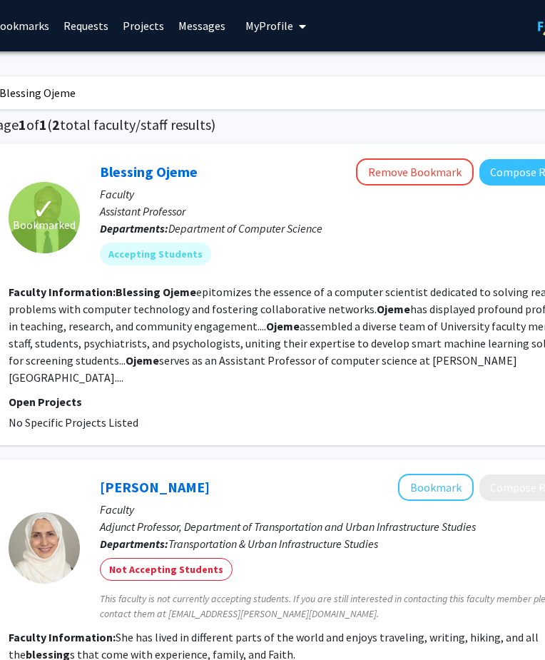 This screenshot has width=545, height=660. What do you see at coordinates (56, 124) in the screenshot?
I see `span: 2` at bounding box center [56, 124].